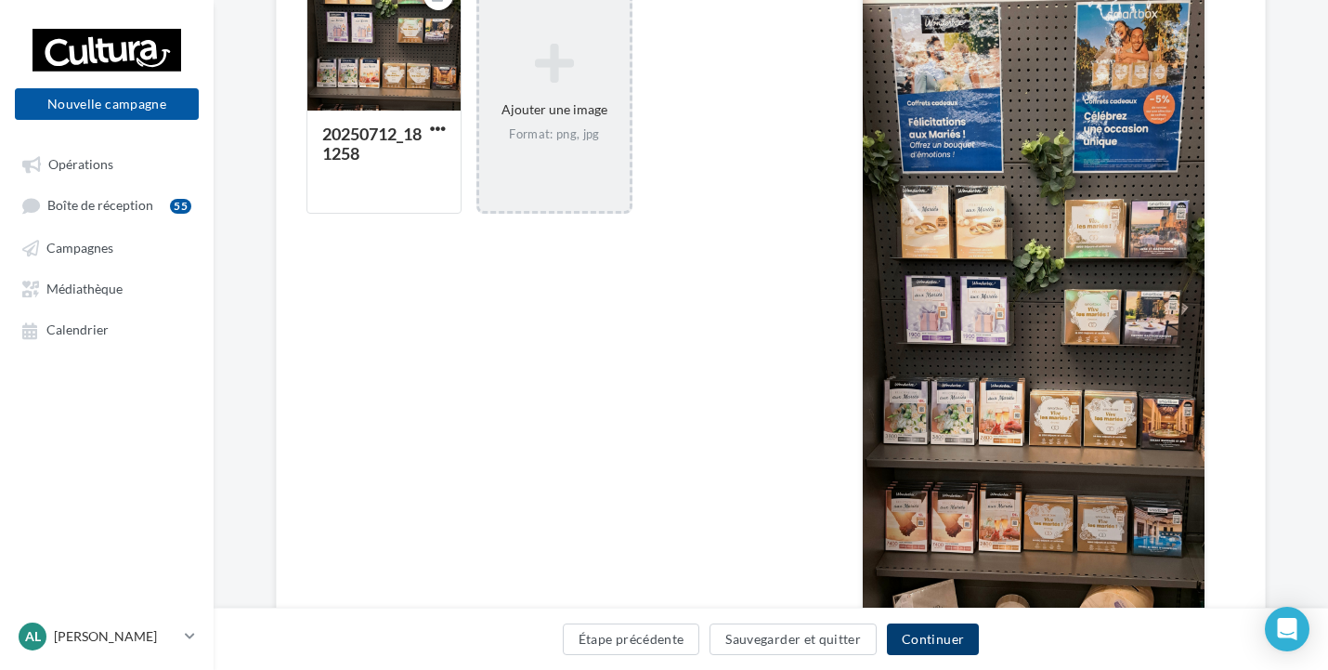 The image size is (1328, 670). What do you see at coordinates (85, 288) in the screenshot?
I see `span: Médiathèque` at bounding box center [85, 288].